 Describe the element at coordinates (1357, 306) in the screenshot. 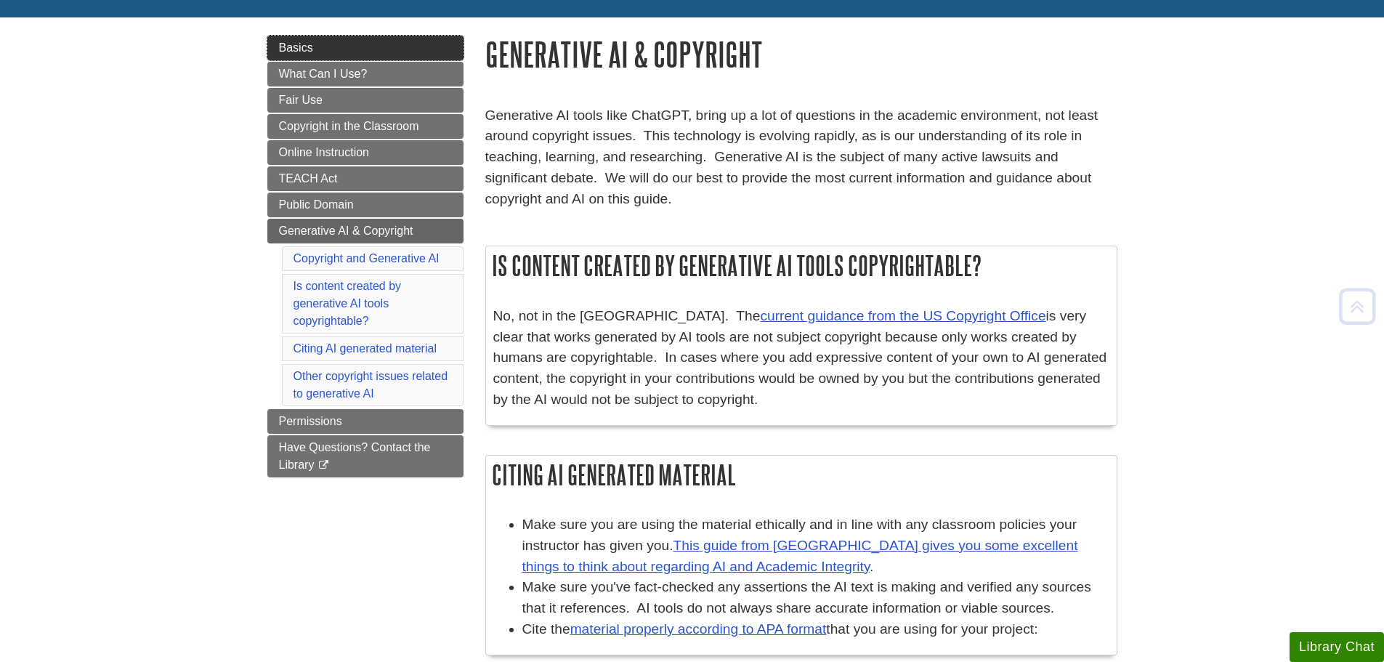

I see `a: Back to Top` at that location.